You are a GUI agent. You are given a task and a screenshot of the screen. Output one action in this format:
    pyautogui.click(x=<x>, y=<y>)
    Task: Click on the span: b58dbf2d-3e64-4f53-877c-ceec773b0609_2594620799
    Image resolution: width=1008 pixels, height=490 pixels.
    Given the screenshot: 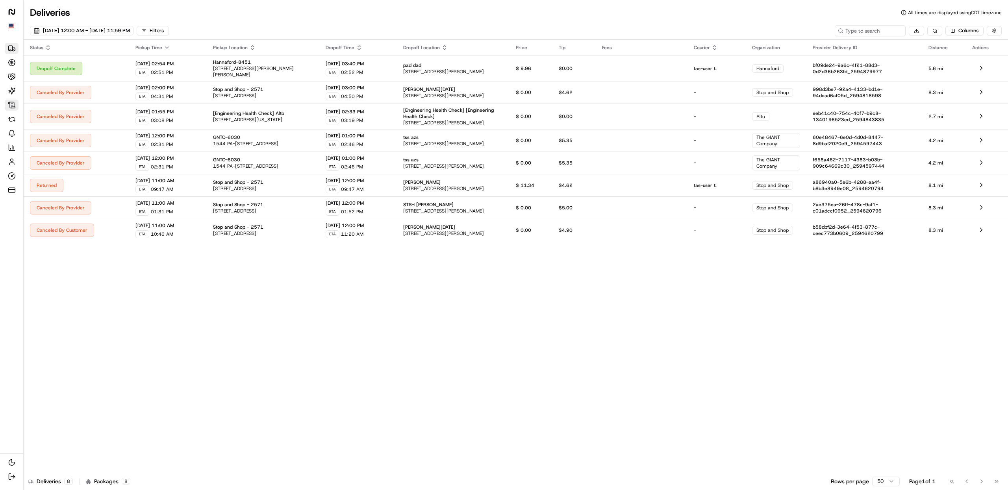 What is the action you would take?
    pyautogui.click(x=848, y=230)
    